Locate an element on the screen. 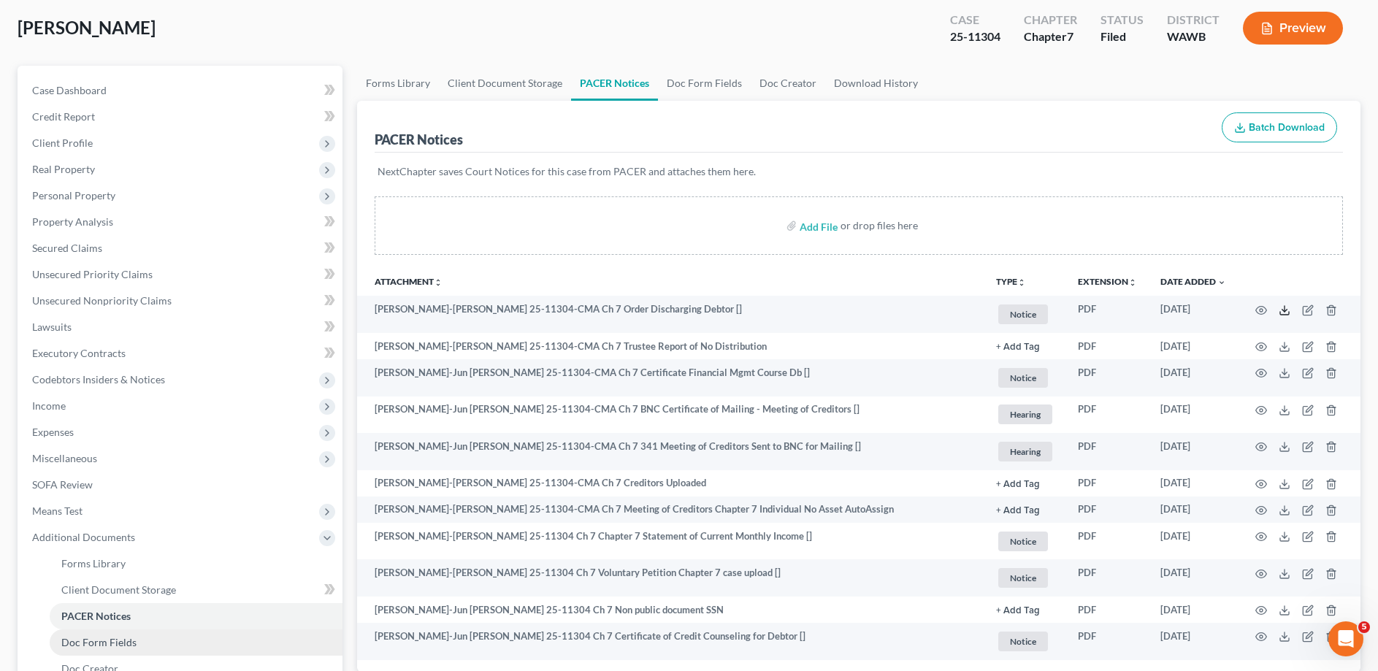 The height and width of the screenshot is (671, 1378). a: Unsecured Nonpriority Claims is located at coordinates (181, 301).